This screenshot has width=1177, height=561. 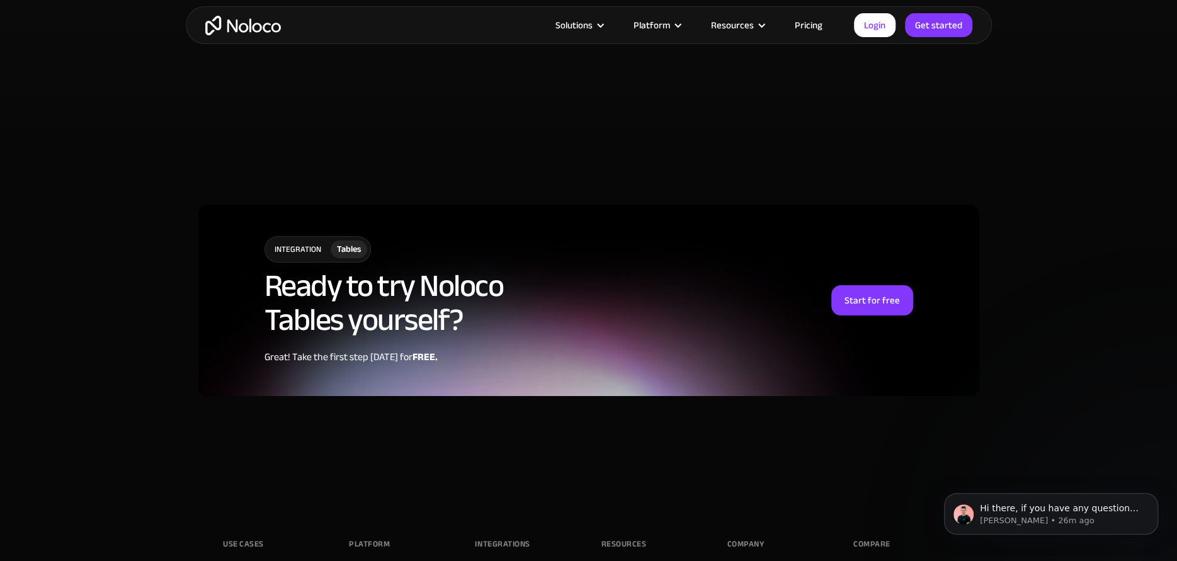 What do you see at coordinates (384, 303) in the screenshot?
I see `h2: Ready to try Noloco Tables yourself?` at bounding box center [384, 303].